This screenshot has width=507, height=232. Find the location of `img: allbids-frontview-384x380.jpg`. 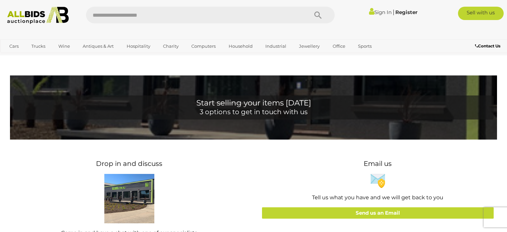

img: allbids-frontview-384x380.jpg is located at coordinates (129, 198).